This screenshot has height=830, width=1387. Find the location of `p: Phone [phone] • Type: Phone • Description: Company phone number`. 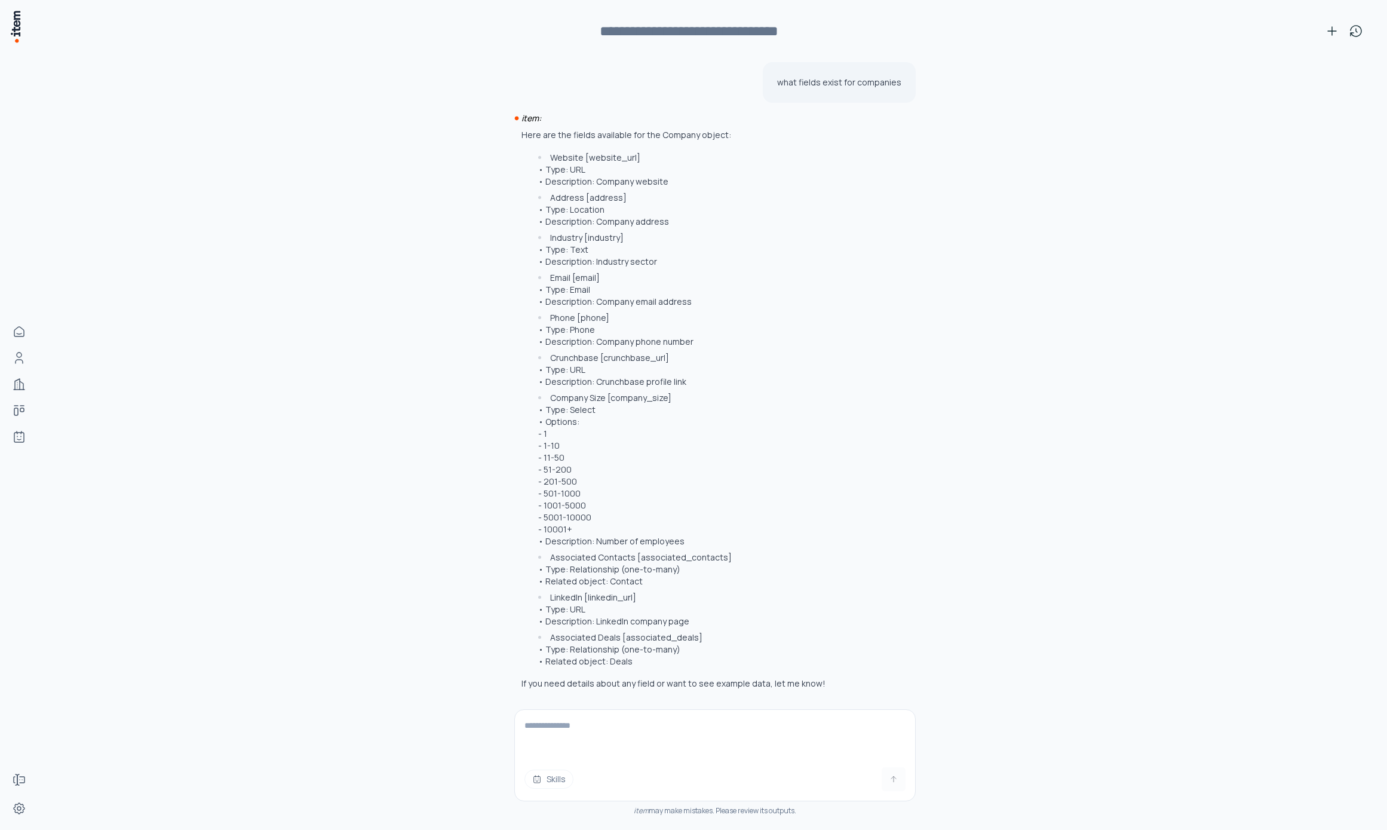

p: Phone [phone] • Type: Phone • Description: Company phone number is located at coordinates (616, 329).